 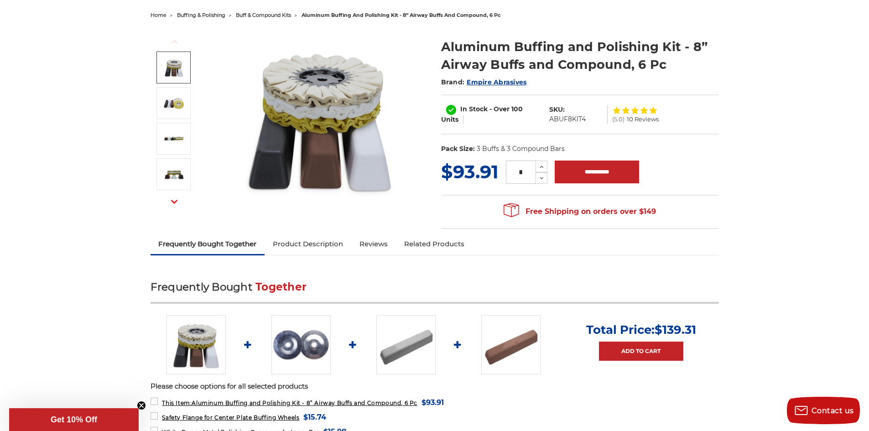 What do you see at coordinates (308, 244) in the screenshot?
I see `a: Product Description` at bounding box center [308, 244].